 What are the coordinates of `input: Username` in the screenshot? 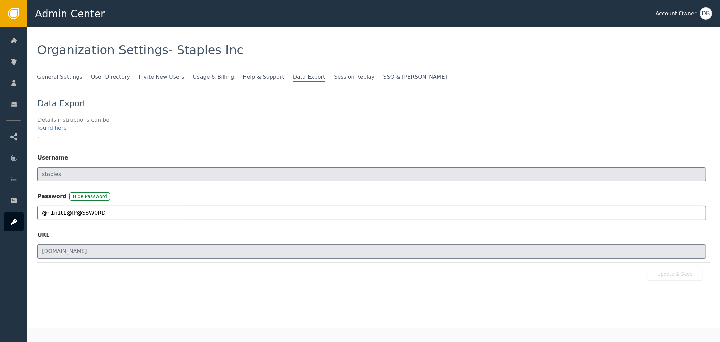 It's located at (372, 174).